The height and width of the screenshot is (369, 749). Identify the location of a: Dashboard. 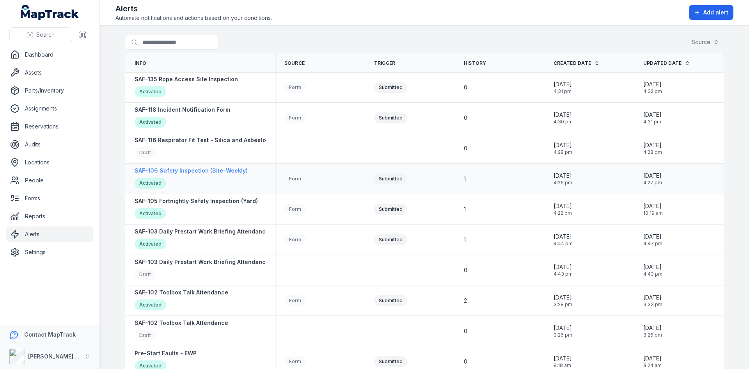
(50, 55).